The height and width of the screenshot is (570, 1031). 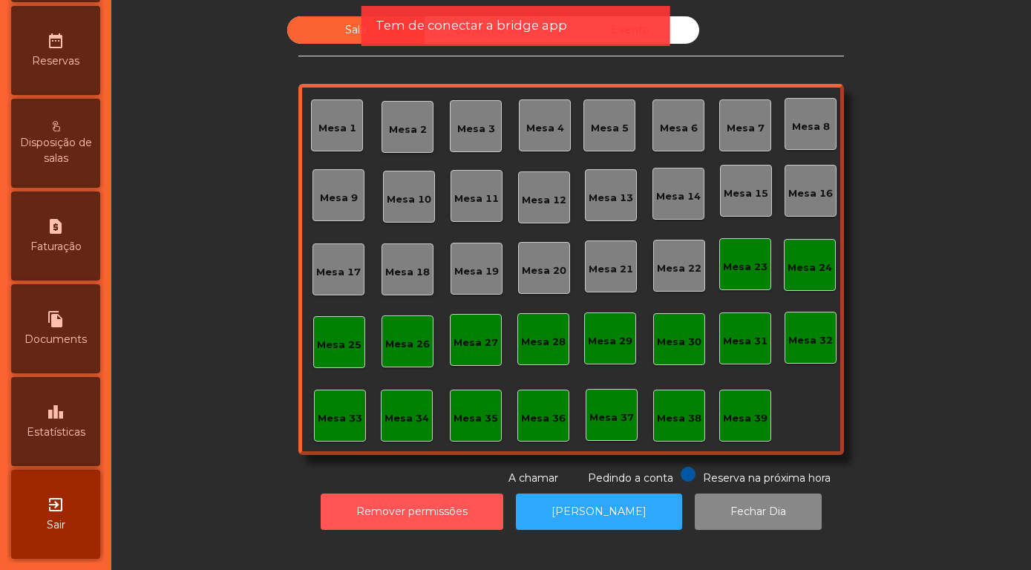 What do you see at coordinates (810, 127) in the screenshot?
I see `div: Mesa 8` at bounding box center [810, 127].